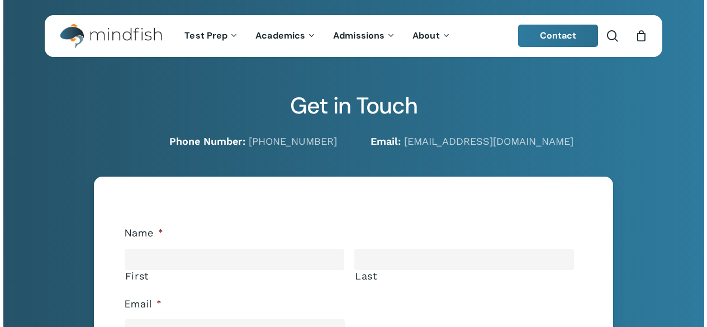  I want to click on a: Contact, so click(558, 36).